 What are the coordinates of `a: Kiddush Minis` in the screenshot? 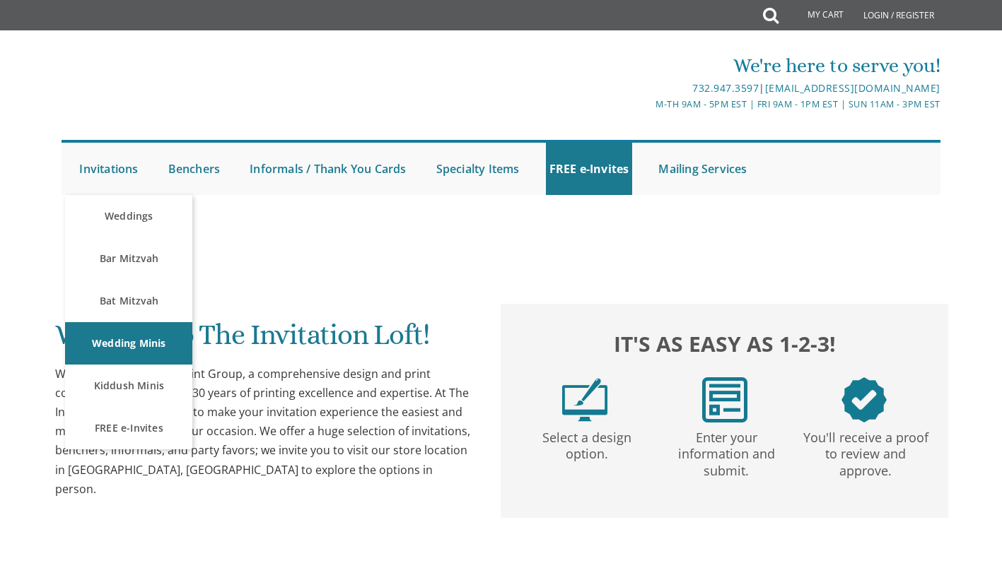 It's located at (129, 386).